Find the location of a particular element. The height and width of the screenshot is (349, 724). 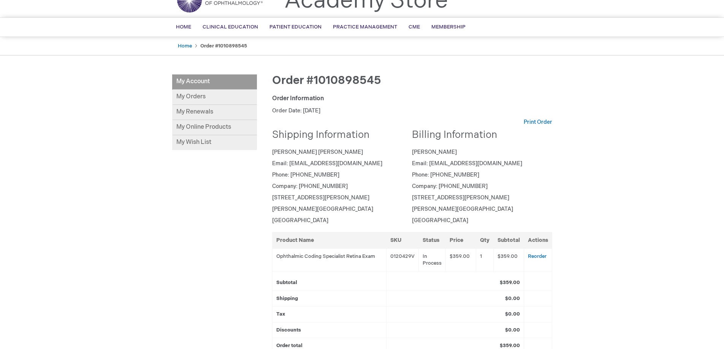

a: My Wish List is located at coordinates (214, 142).